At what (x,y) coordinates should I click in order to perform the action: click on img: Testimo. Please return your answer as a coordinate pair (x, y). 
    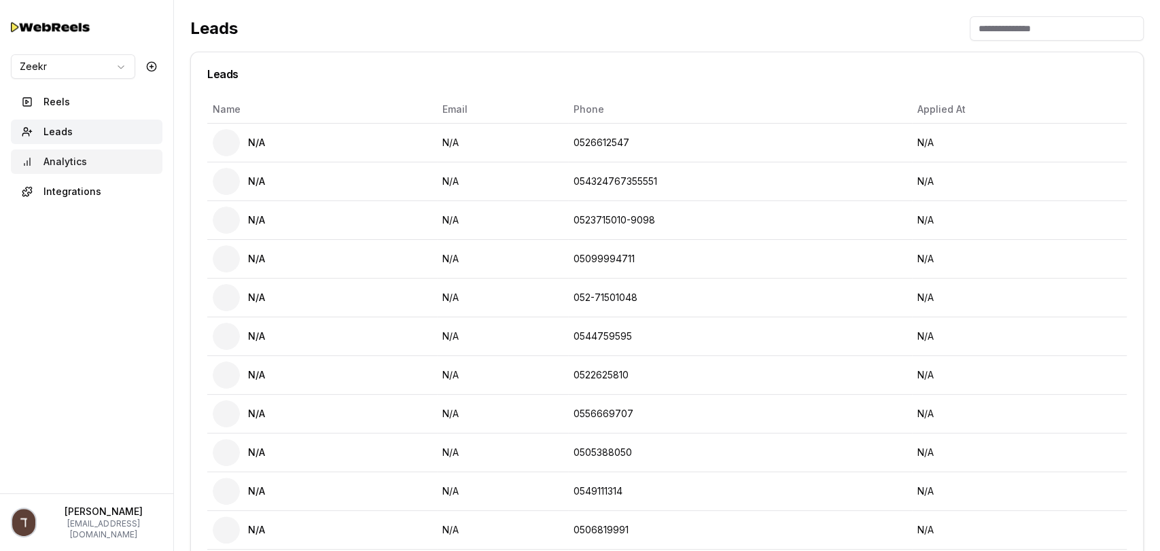
    Looking at the image, I should click on (52, 27).